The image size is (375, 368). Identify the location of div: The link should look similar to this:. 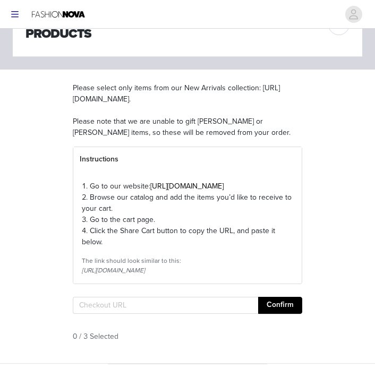
(187, 261).